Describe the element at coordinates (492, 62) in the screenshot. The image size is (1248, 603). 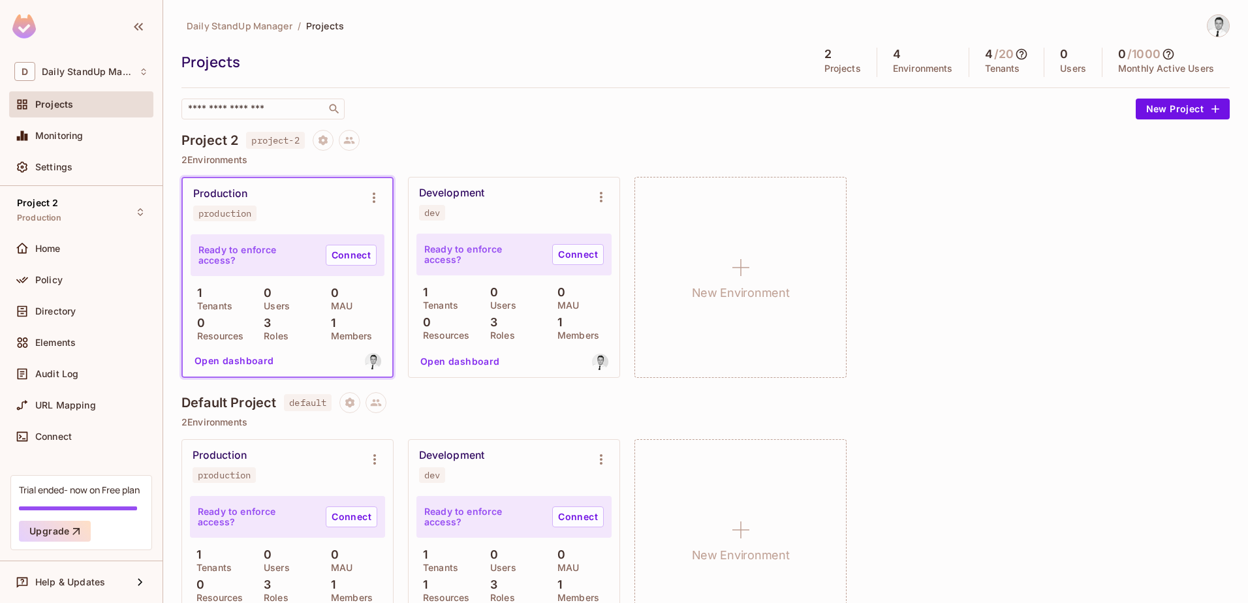
I see `div: Projects` at that location.